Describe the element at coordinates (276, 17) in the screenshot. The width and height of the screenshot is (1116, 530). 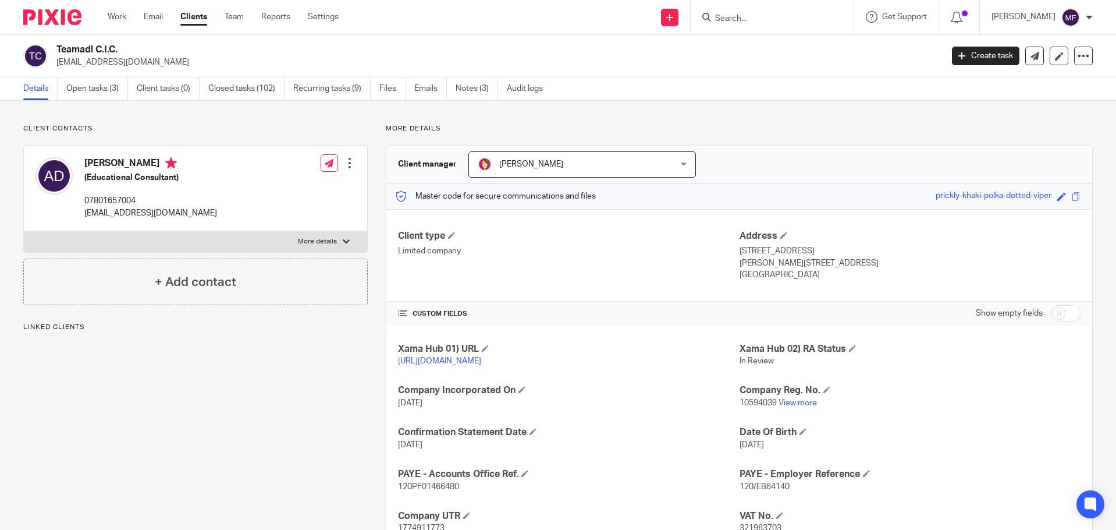
I see `a: Reports` at that location.